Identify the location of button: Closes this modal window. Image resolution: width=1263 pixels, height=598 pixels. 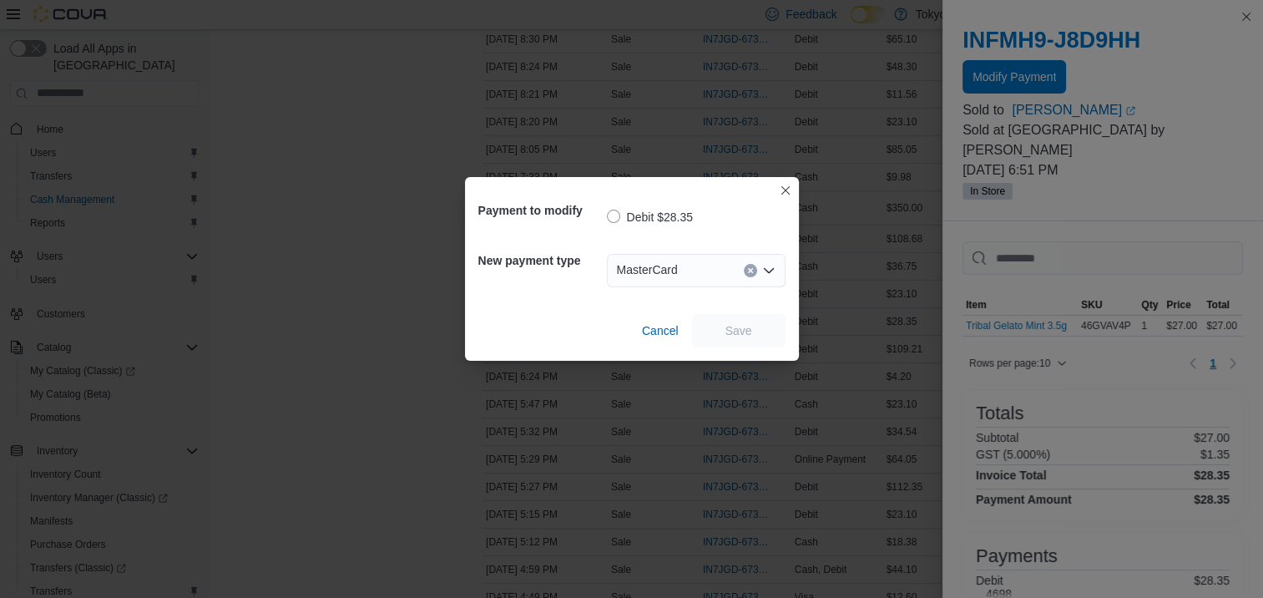
(786, 190).